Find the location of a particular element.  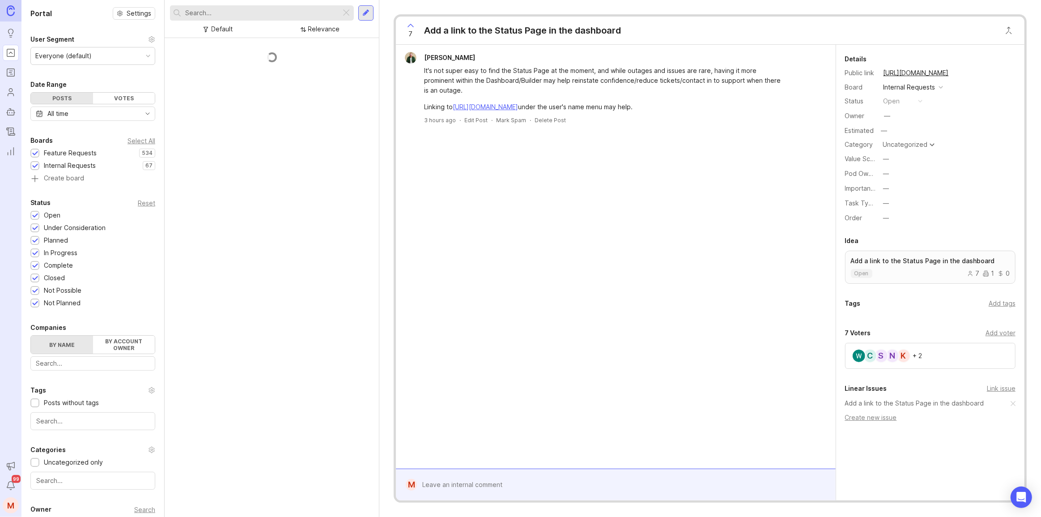

div: Boards is located at coordinates (42, 141).